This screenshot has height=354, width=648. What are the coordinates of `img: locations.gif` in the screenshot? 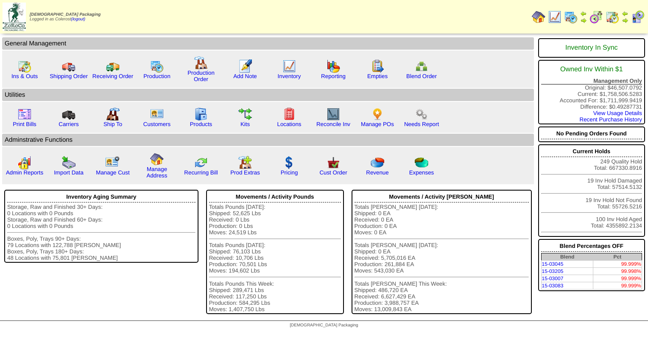 It's located at (289, 114).